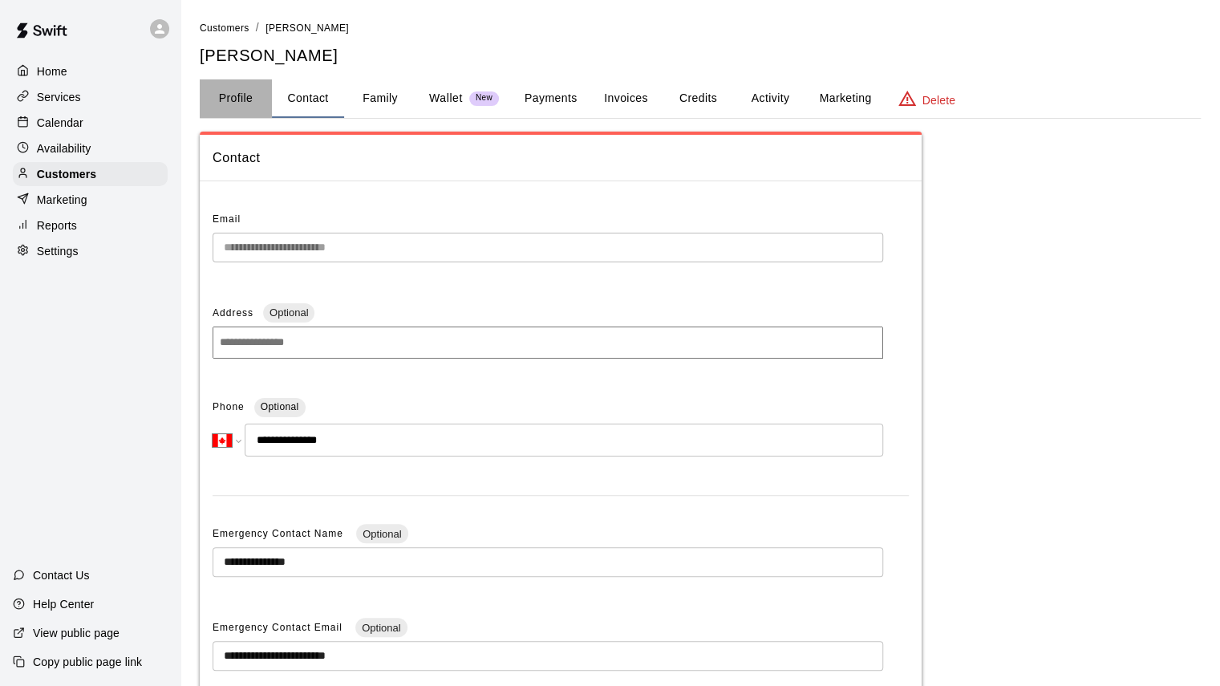  Describe the element at coordinates (90, 251) in the screenshot. I see `a: Settings` at that location.